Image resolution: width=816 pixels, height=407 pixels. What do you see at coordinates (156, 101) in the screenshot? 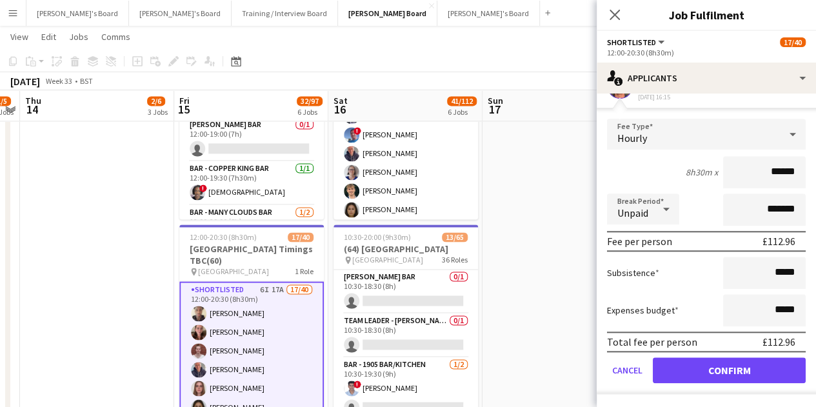
I see `span: 2/6` at bounding box center [156, 101].